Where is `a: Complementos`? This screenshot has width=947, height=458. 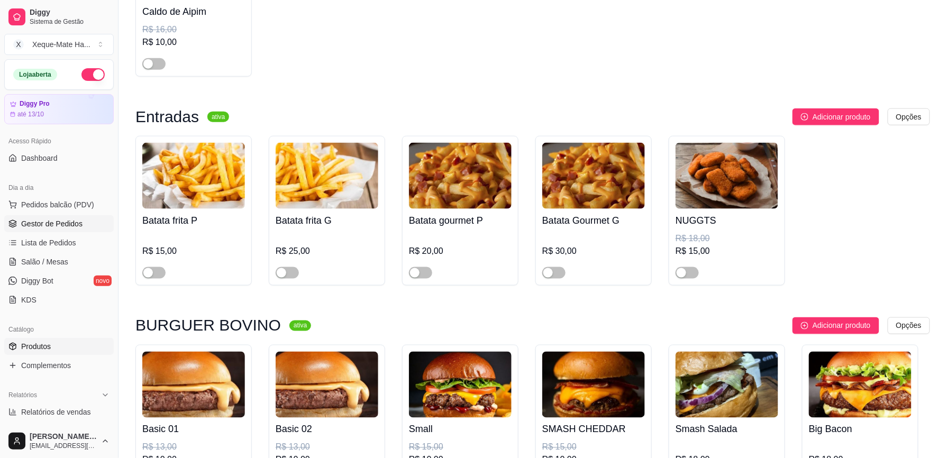
a: Complementos is located at coordinates (59, 366).